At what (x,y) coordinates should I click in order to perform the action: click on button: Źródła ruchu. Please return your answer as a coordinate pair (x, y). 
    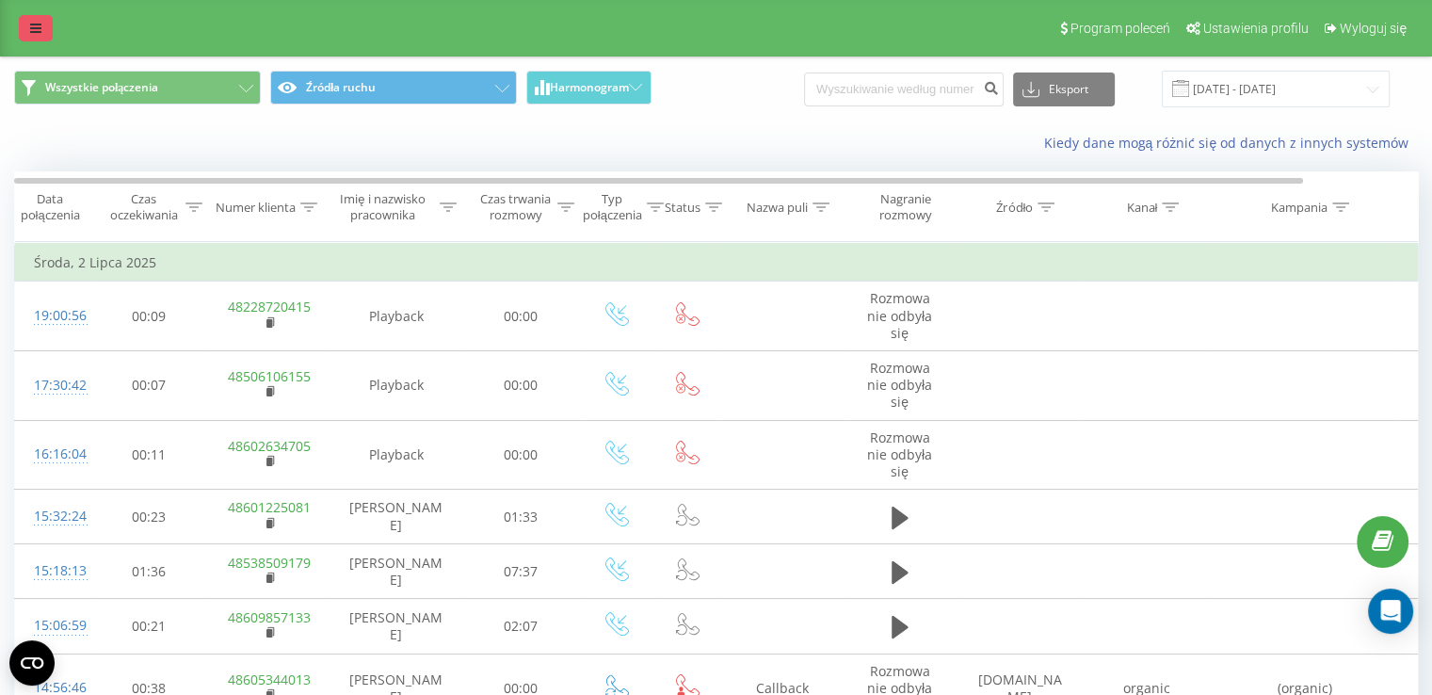
    Looking at the image, I should click on (393, 88).